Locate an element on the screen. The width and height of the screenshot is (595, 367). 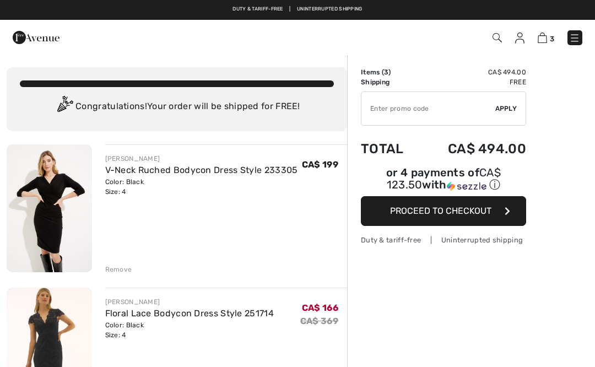
img: Congratulation2.svg is located at coordinates (64, 107).